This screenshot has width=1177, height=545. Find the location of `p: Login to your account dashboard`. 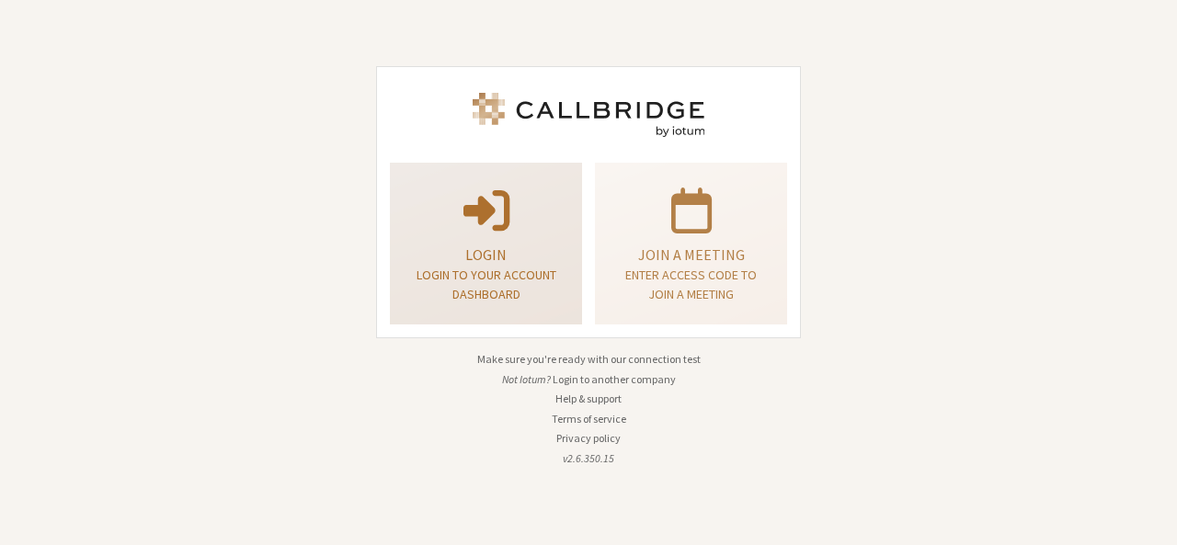

p: Login to your account dashboard is located at coordinates (486, 285).